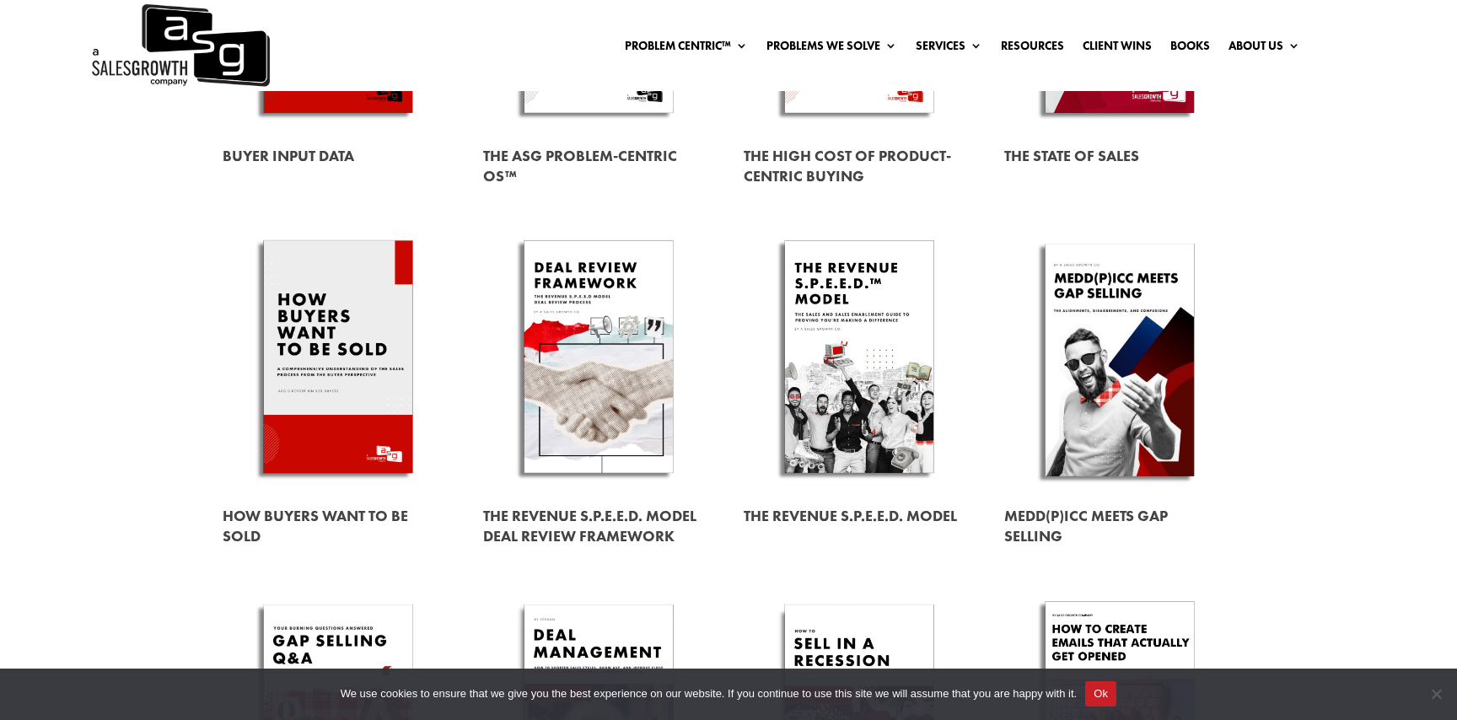 The image size is (1457, 720). Describe the element at coordinates (1190, 49) in the screenshot. I see `a: Books` at that location.